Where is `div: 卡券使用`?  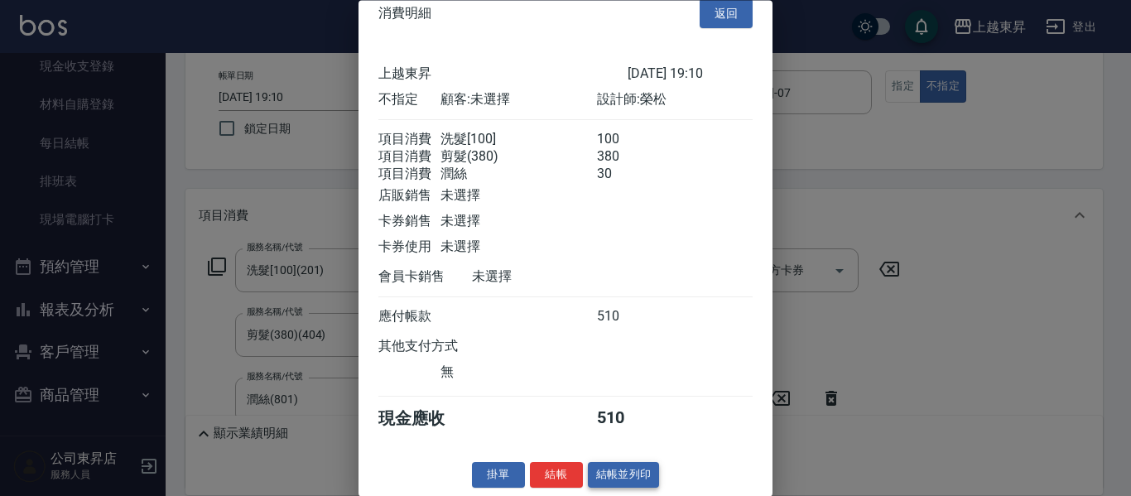 div: 卡券使用 is located at coordinates (409, 248).